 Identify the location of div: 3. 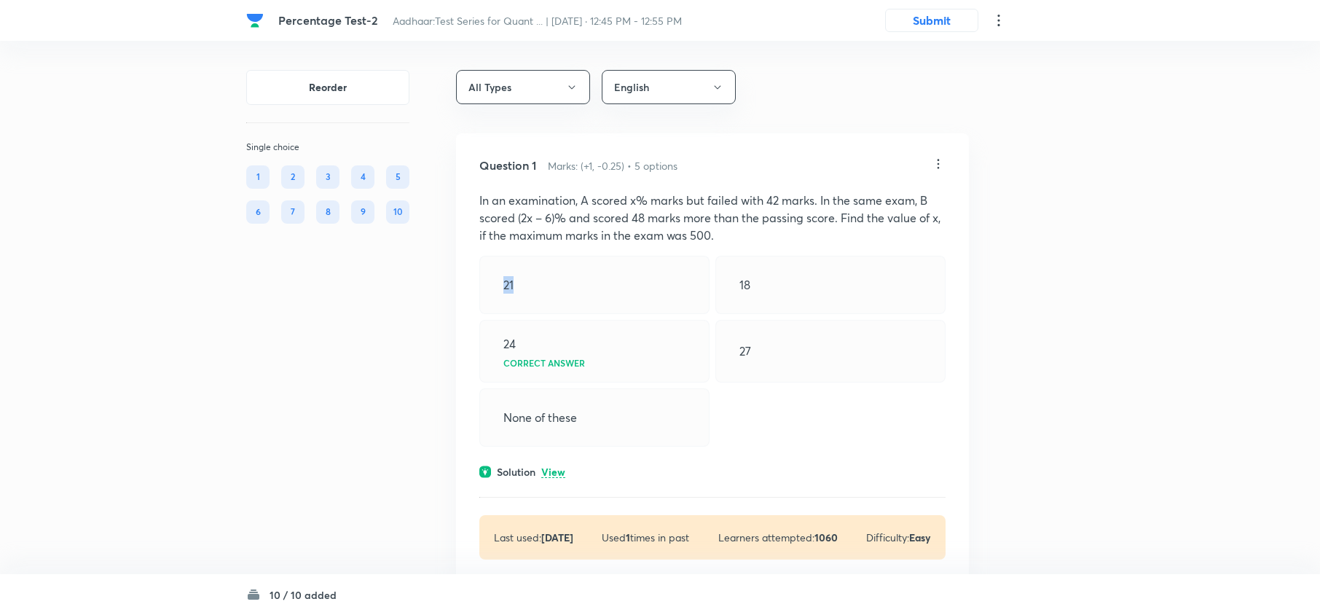
(328, 177).